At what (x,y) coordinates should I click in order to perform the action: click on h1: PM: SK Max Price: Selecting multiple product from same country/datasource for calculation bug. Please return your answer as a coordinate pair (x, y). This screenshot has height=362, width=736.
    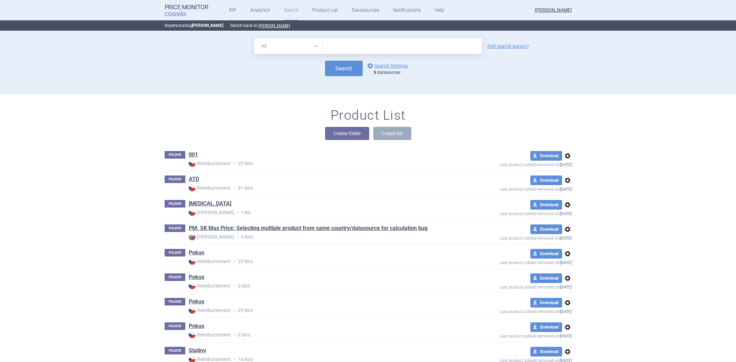
    Looking at the image, I should click on (308, 229).